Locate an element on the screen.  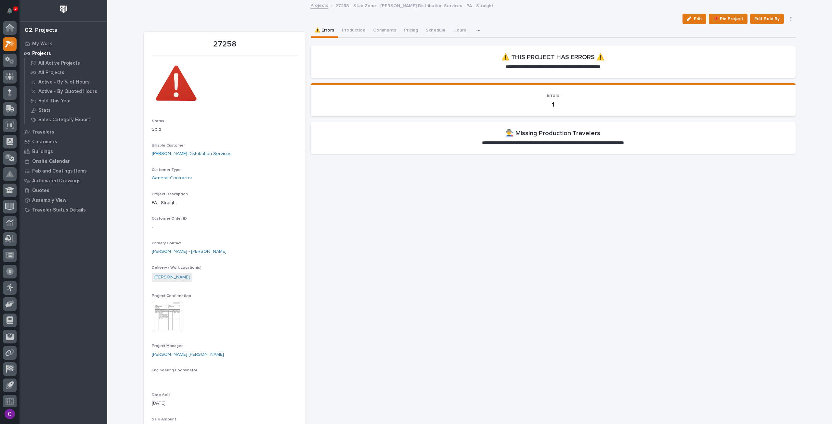
a: My Work is located at coordinates (63, 44).